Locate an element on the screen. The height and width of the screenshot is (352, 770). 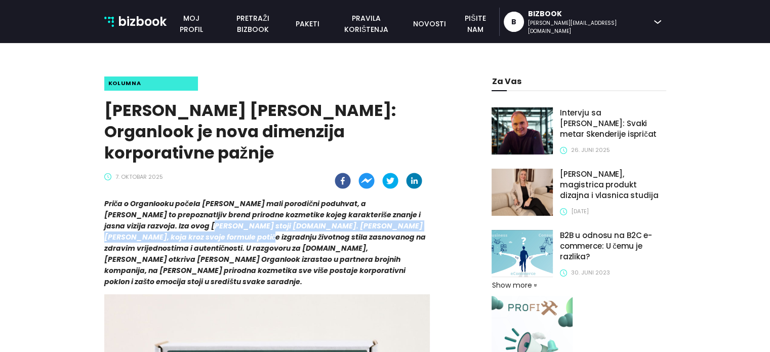
span: 7. oktobar 2025 is located at coordinates (139, 177).